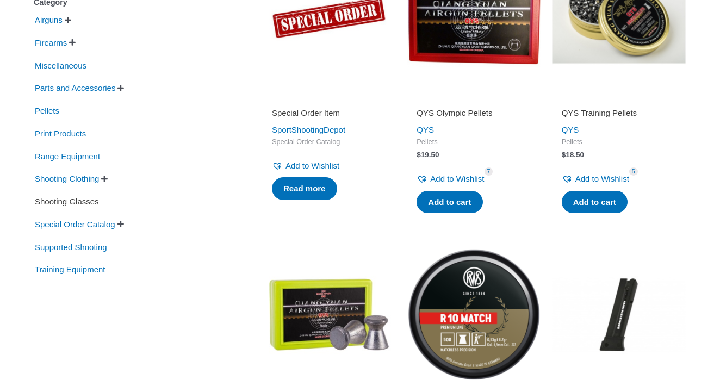  I want to click on a: Special Order Item, so click(329, 115).